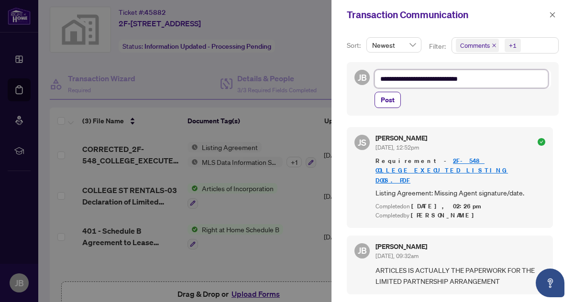 Image resolution: width=574 pixels, height=302 pixels. Describe the element at coordinates (460, 171) in the screenshot. I see `span: Requirement -` at that location.